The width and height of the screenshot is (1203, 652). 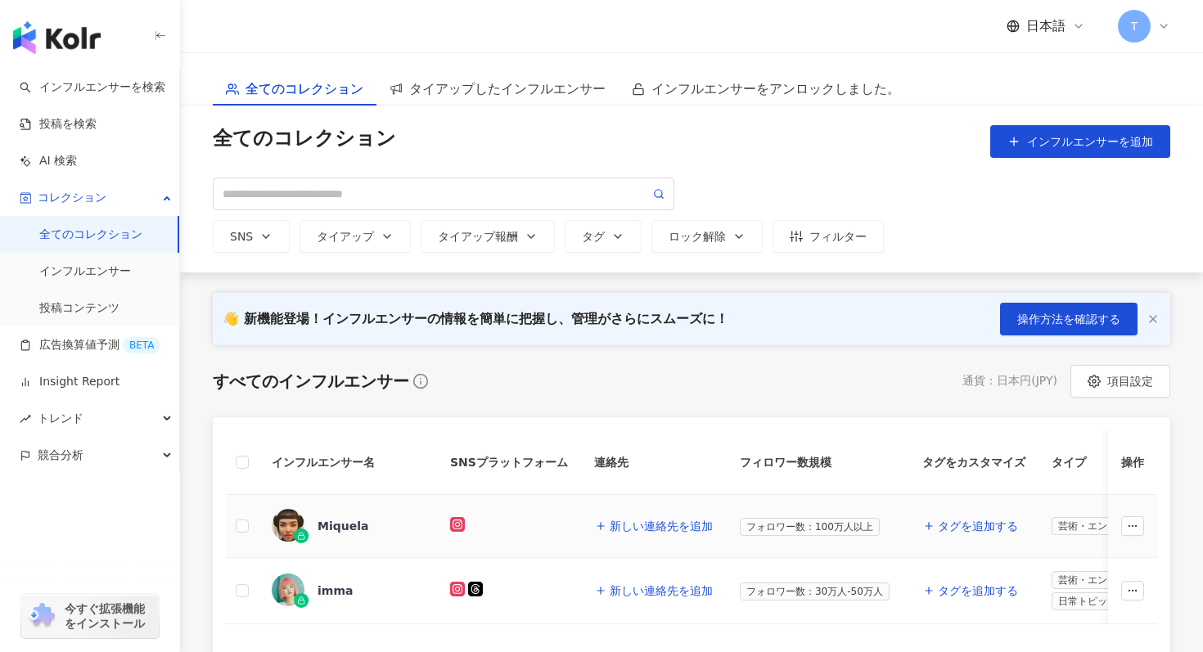 What do you see at coordinates (1090, 142) in the screenshot?
I see `span: インフルエンサーを追加` at bounding box center [1090, 142].